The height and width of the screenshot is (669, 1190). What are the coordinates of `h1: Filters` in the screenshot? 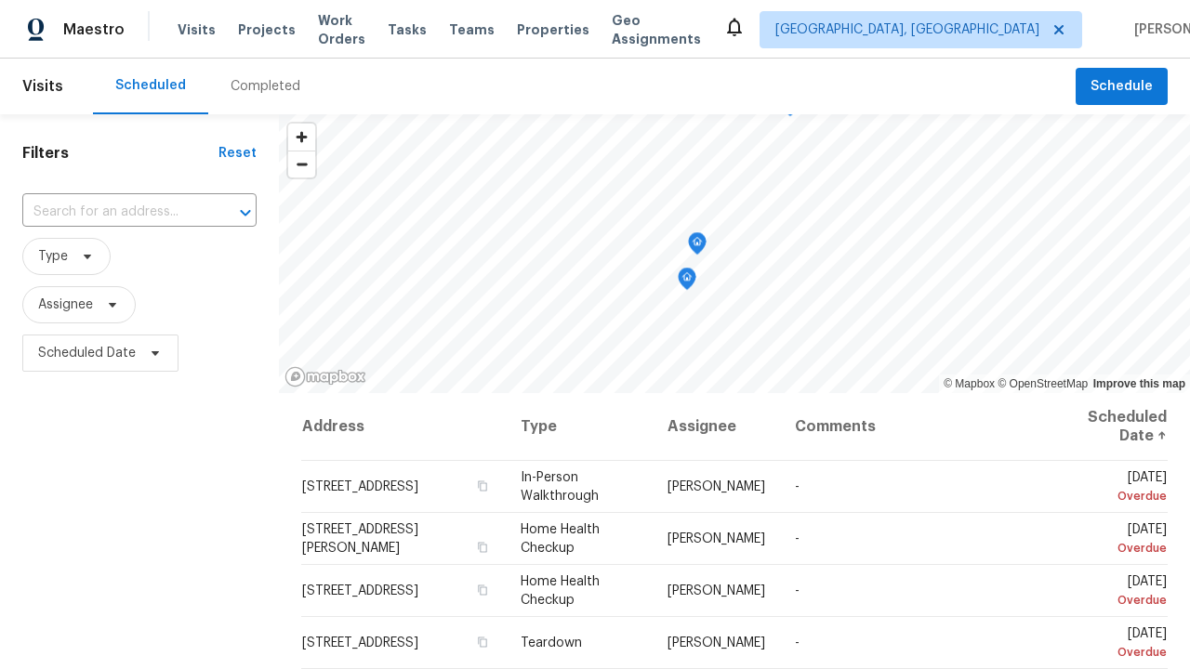 It's located at (120, 153).